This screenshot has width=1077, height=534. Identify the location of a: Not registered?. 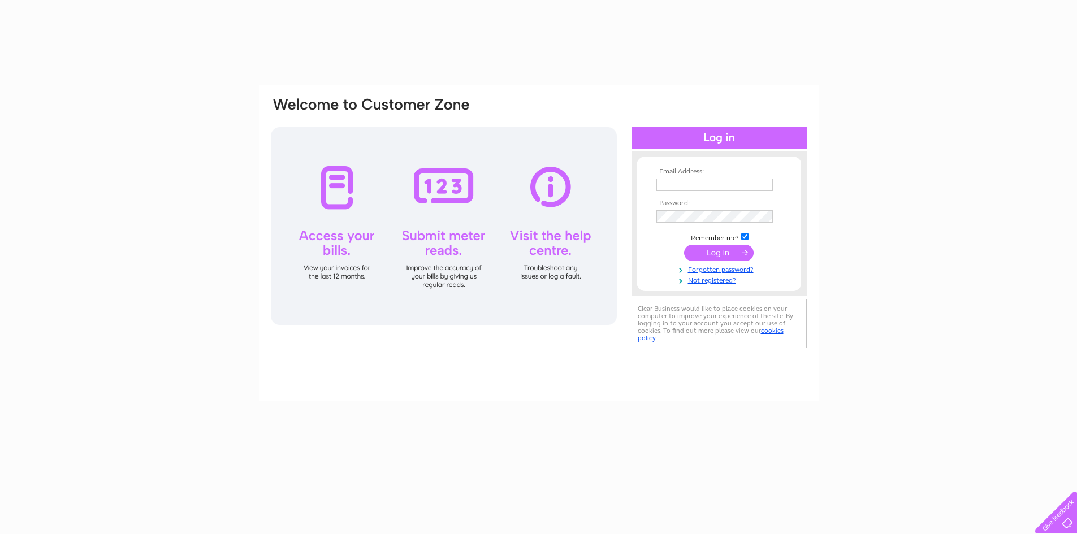
(721, 279).